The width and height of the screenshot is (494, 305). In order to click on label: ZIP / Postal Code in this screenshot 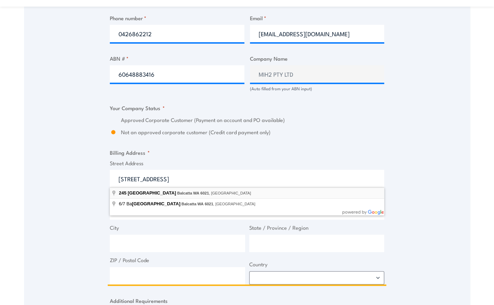, I will do `click(178, 260)`.